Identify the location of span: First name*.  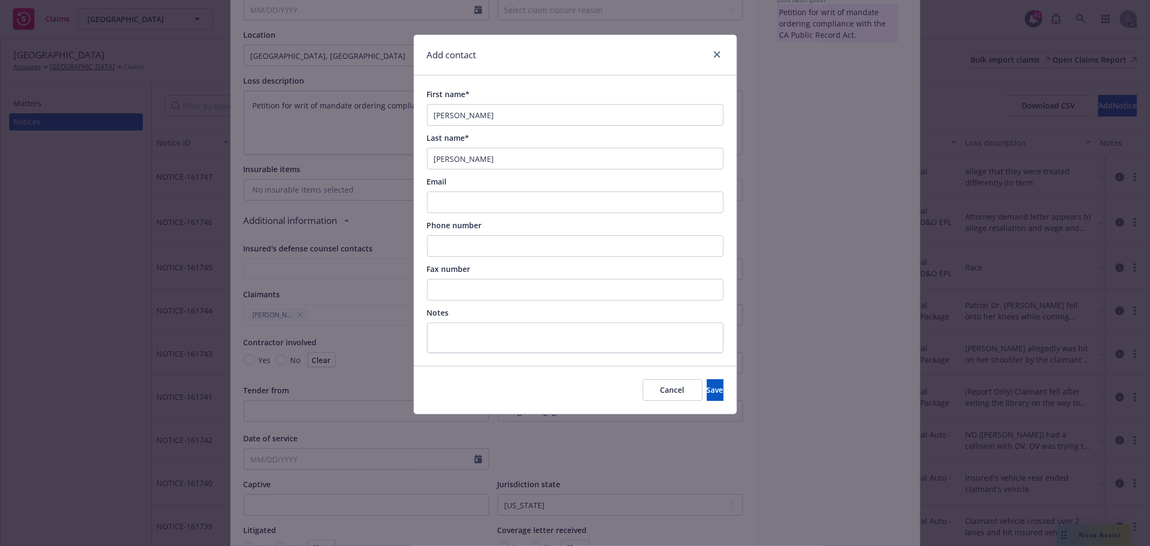
(449, 94).